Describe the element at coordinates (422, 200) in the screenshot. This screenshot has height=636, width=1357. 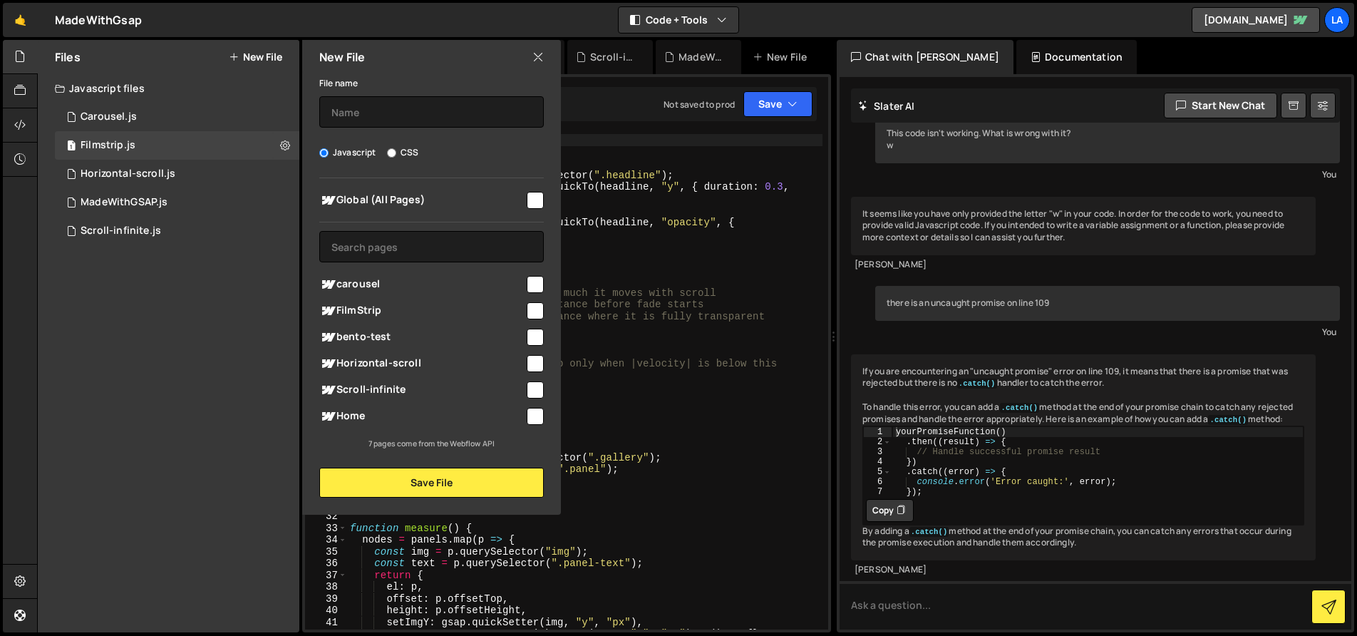
I see `span: Global (All Pages)` at that location.